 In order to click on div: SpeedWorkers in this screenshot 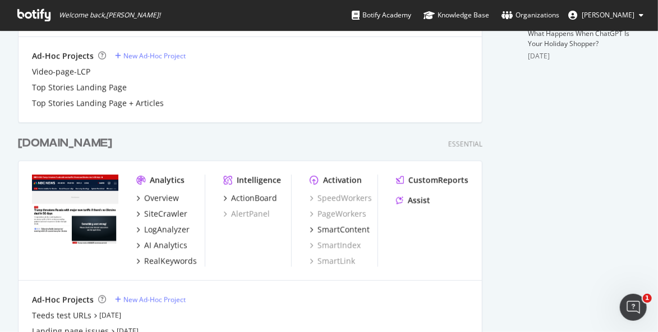, I will do `click(341, 198)`.